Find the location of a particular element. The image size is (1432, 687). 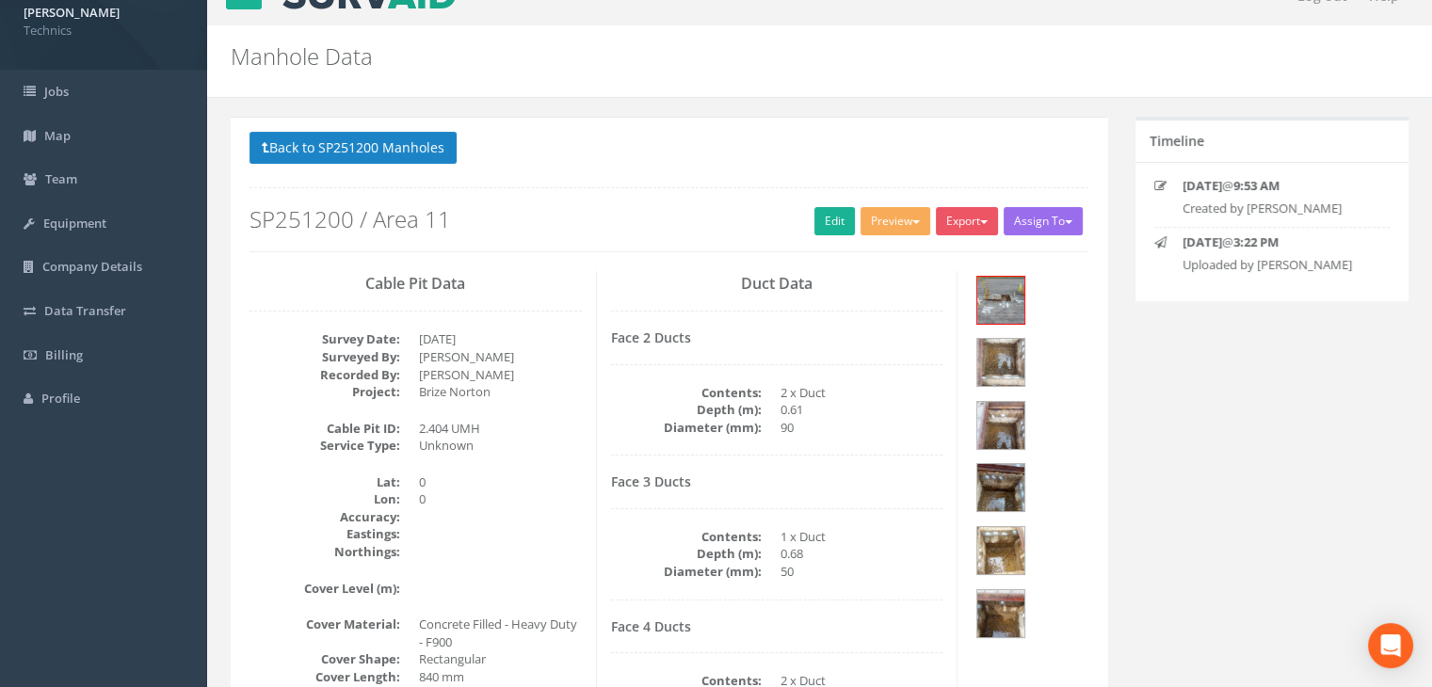

dt: Eastings: is located at coordinates (325, 534).